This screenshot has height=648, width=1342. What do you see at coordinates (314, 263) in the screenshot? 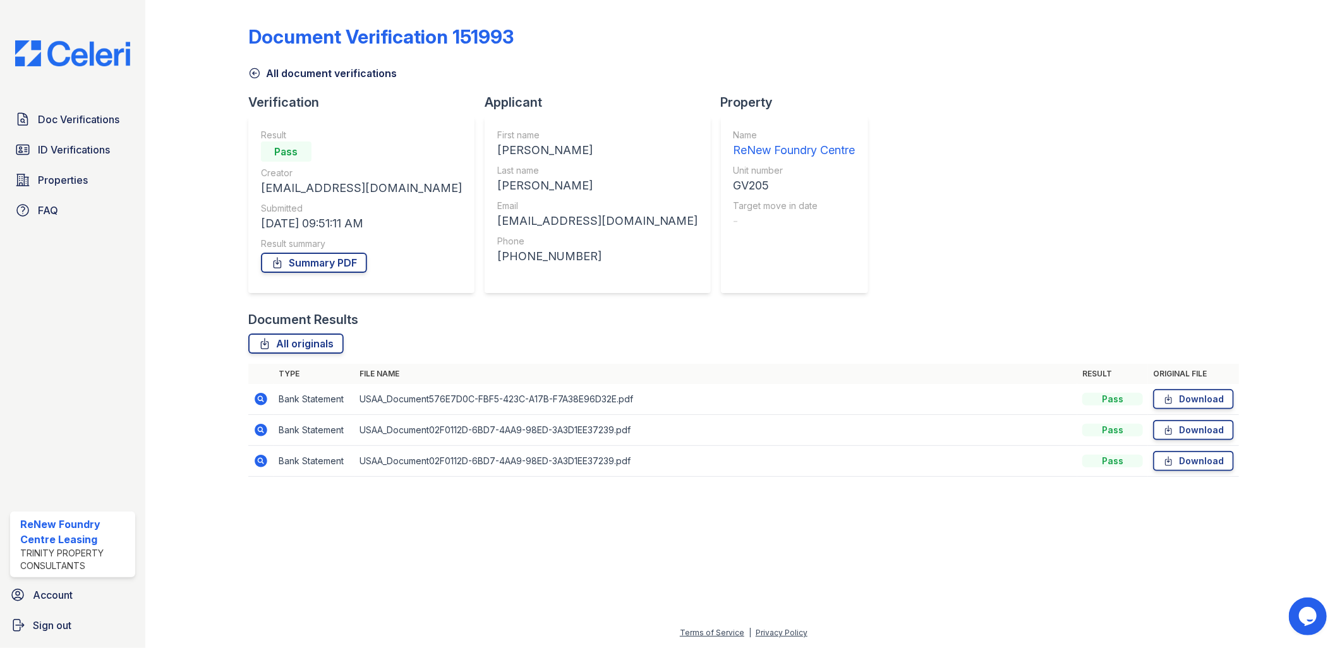
I see `a: Summary PDF` at bounding box center [314, 263].